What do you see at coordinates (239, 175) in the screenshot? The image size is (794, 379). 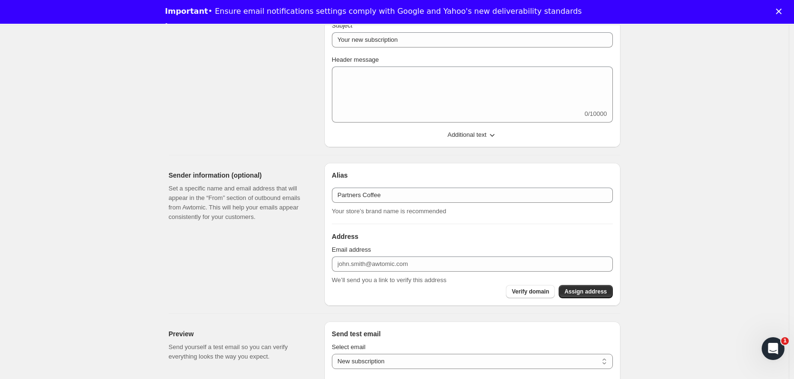 I see `h2: Sender information (optional)` at bounding box center [239, 175].